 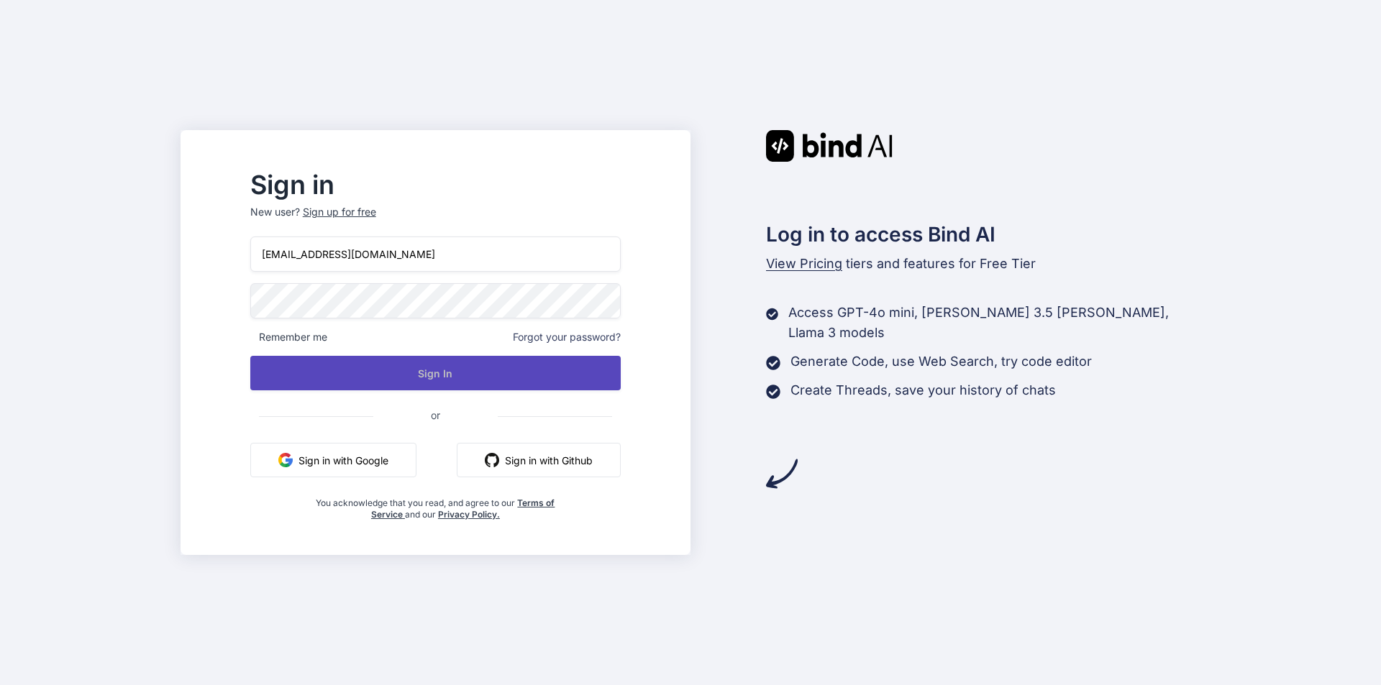 What do you see at coordinates (435, 415) in the screenshot?
I see `span: or` at bounding box center [435, 415].